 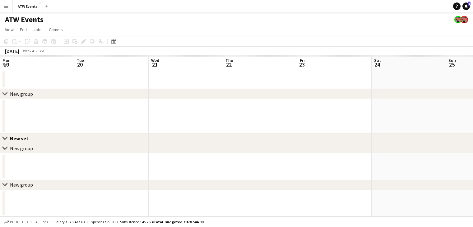 What do you see at coordinates (21, 138) in the screenshot?
I see `div: New set` at bounding box center [21, 138].